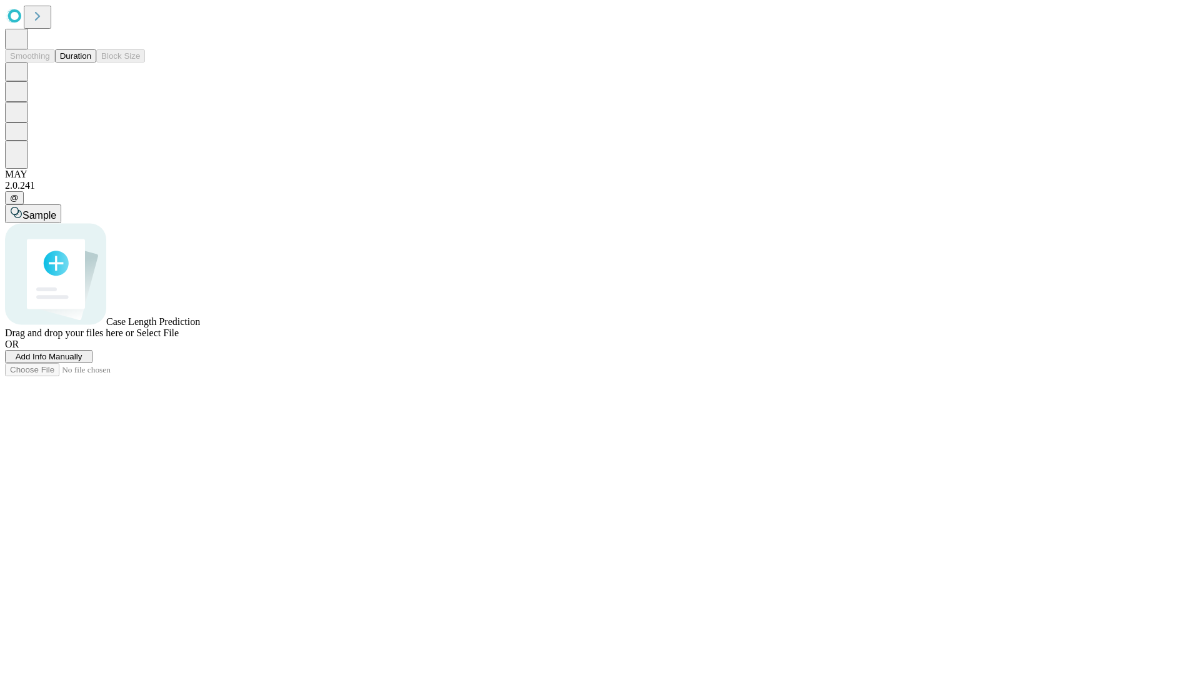 The width and height of the screenshot is (1200, 675). Describe the element at coordinates (76, 56) in the screenshot. I see `button: Duration` at that location.